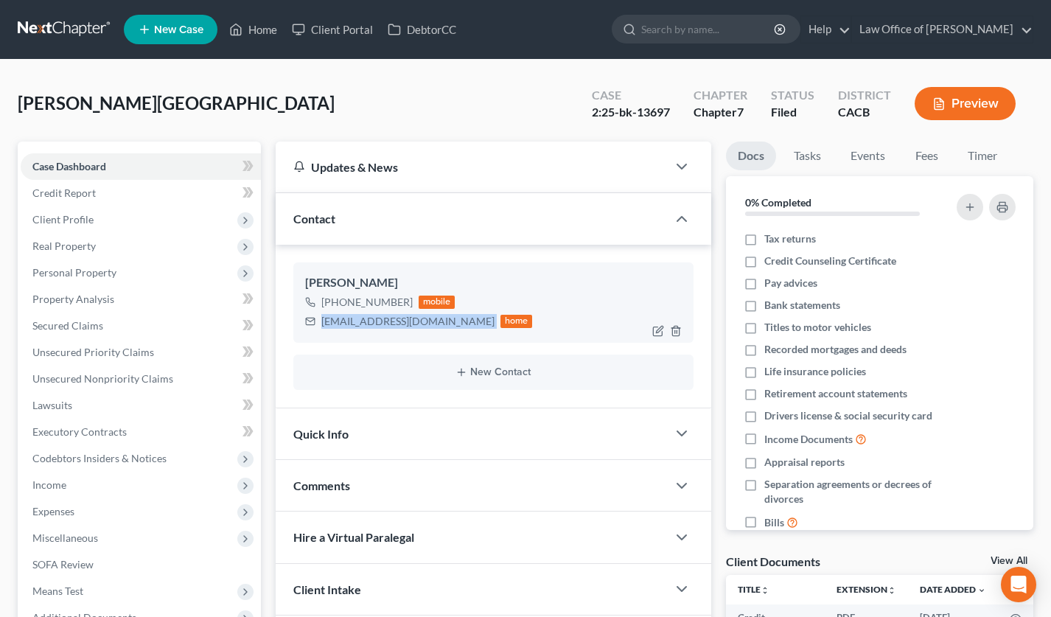  Describe the element at coordinates (73, 299) in the screenshot. I see `span: Property Analysis` at that location.